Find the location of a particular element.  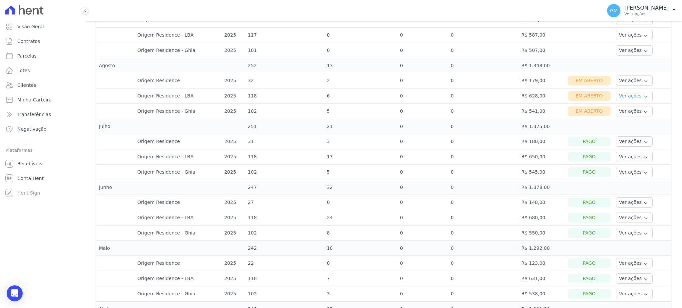

td: Junho is located at coordinates (115, 187).